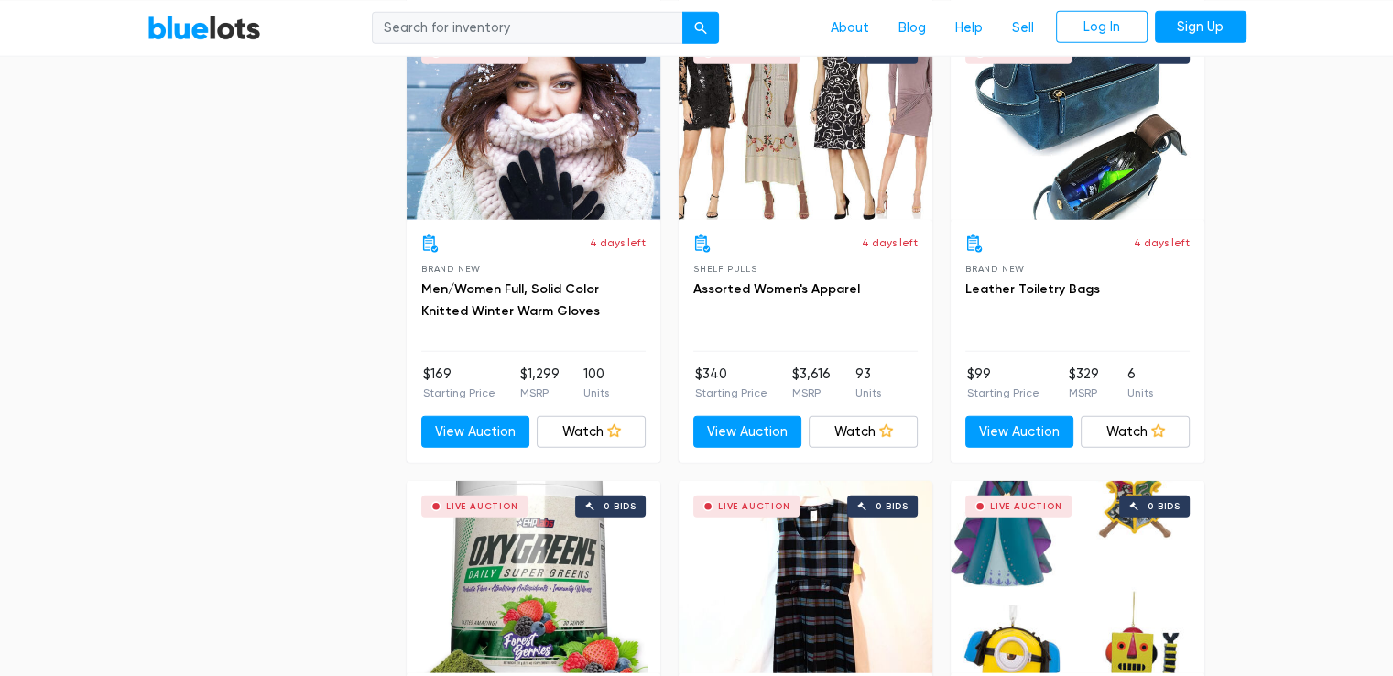  I want to click on li: $3,616, so click(811, 383).